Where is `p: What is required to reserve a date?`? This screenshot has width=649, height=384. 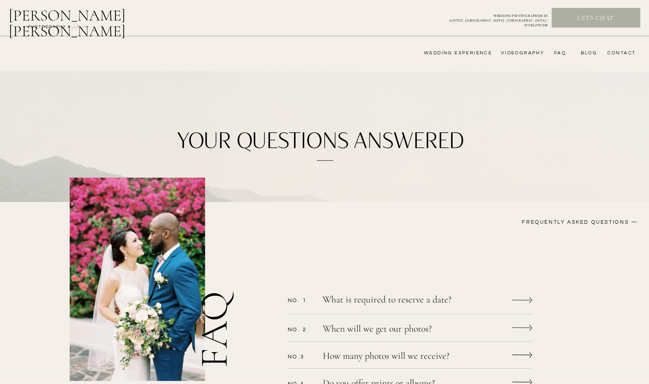
p: What is required to reserve a date? is located at coordinates (400, 301).